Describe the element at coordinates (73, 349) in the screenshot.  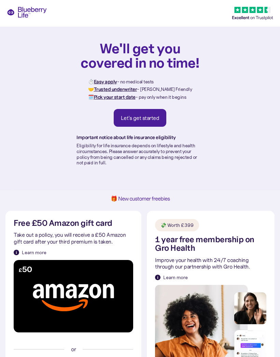
I see `p: or` at that location.